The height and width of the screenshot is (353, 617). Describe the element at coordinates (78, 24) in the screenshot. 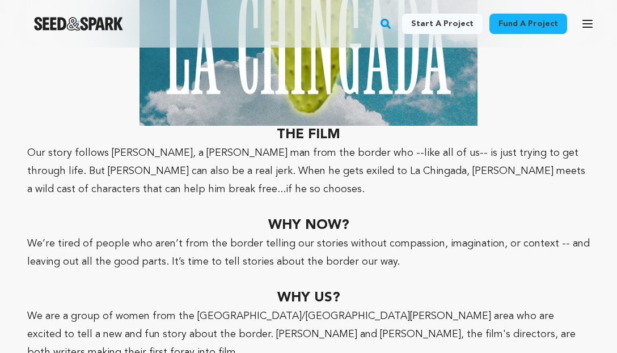

I see `a: Seed&Spark Homepage` at that location.